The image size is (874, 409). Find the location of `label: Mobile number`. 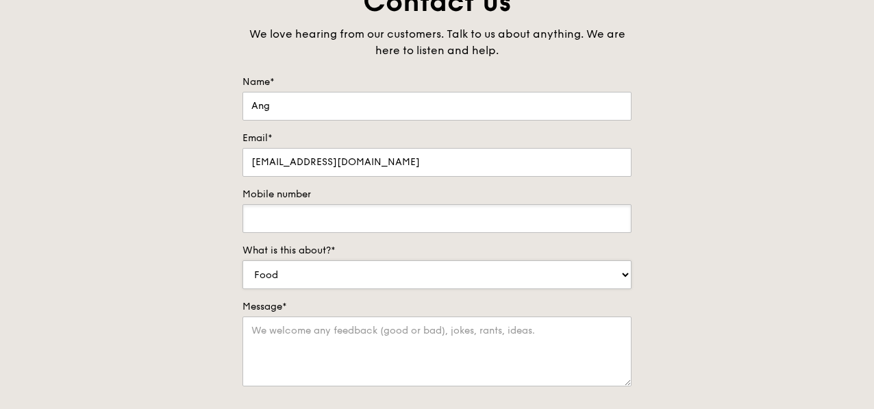

label: Mobile number is located at coordinates (437, 194).